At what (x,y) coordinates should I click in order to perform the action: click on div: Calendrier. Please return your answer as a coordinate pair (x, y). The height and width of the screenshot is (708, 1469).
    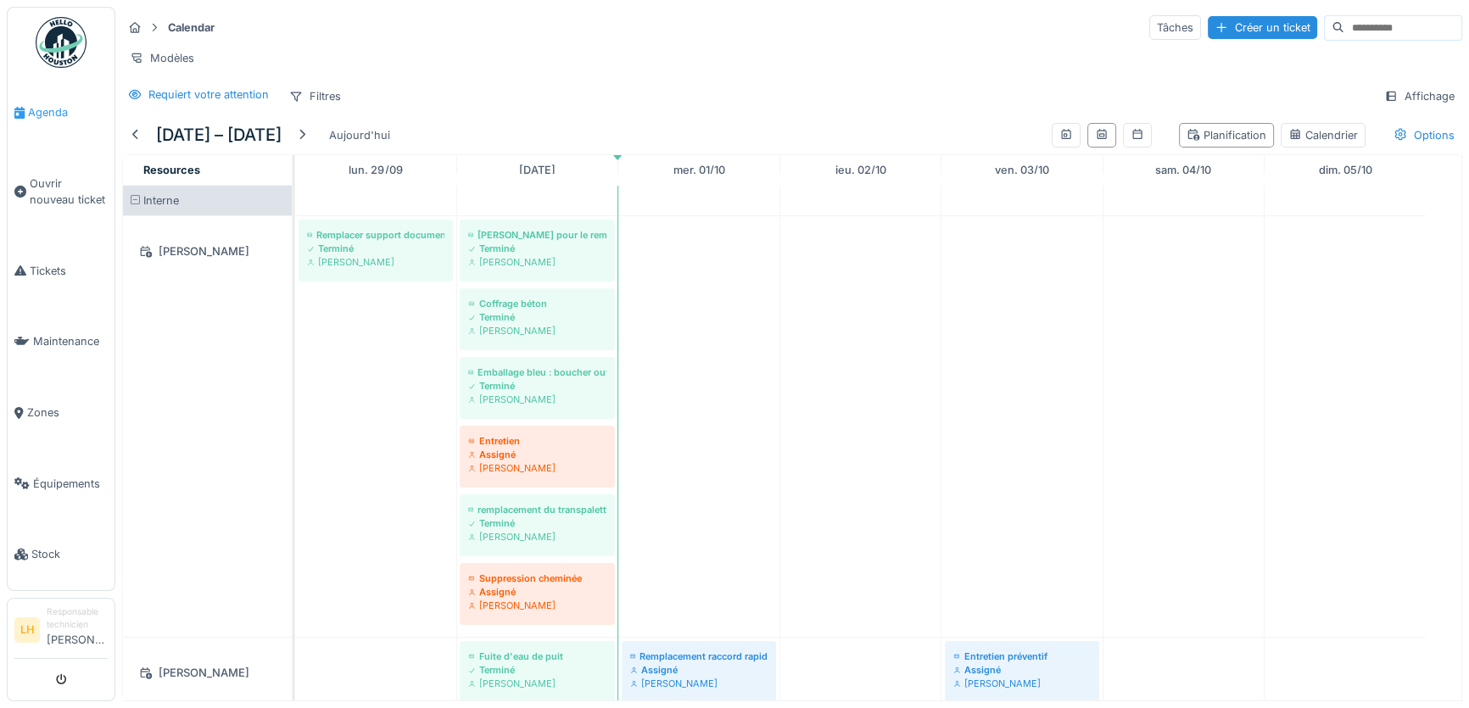
    Looking at the image, I should click on (1324, 135).